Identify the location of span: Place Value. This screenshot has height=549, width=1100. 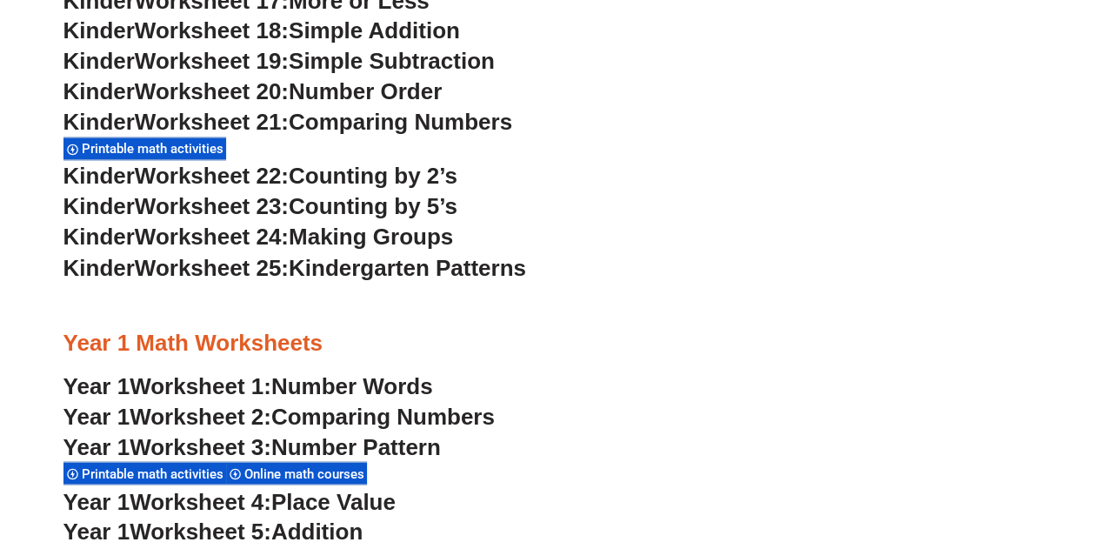
(333, 501).